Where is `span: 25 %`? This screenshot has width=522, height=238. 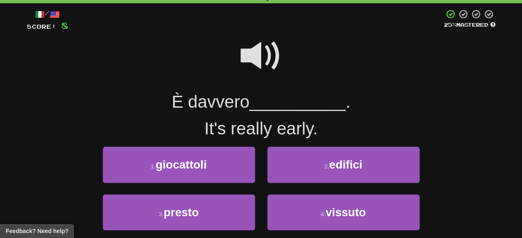
span: 25 % is located at coordinates (450, 25).